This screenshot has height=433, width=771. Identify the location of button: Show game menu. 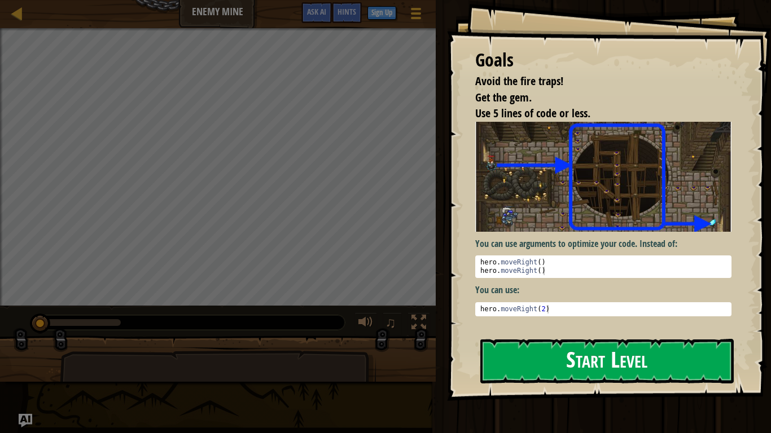
(416, 15).